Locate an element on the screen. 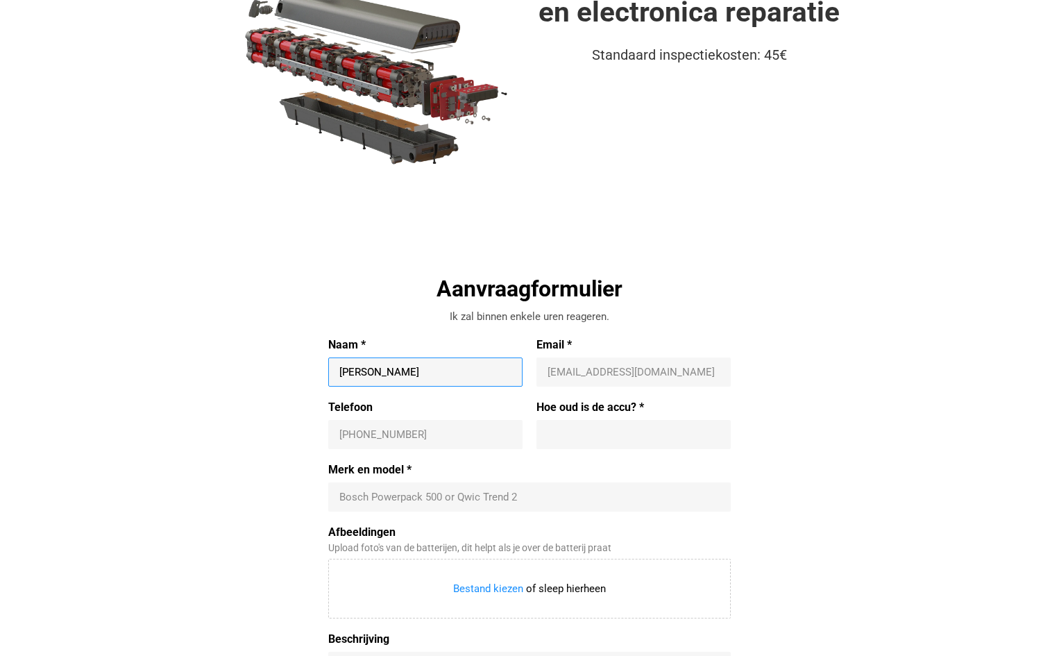 The image size is (1059, 656). div: Ik zal binnen enkele uren reageren. is located at coordinates (529, 316).